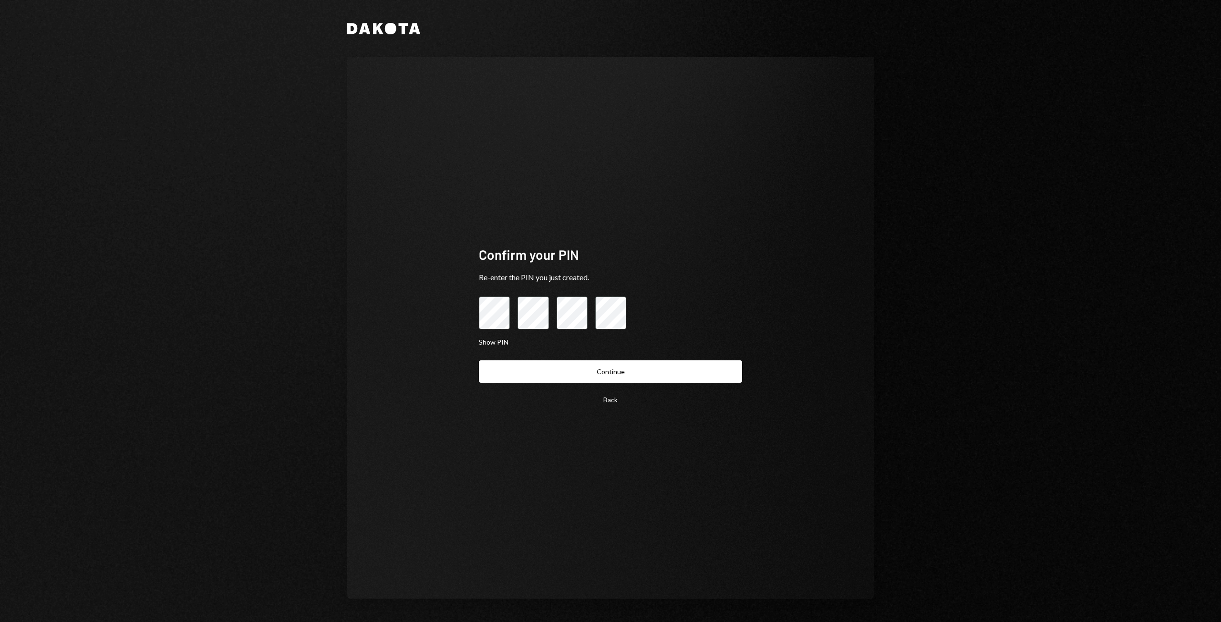  I want to click on div: Confirm your PIN, so click(611, 255).